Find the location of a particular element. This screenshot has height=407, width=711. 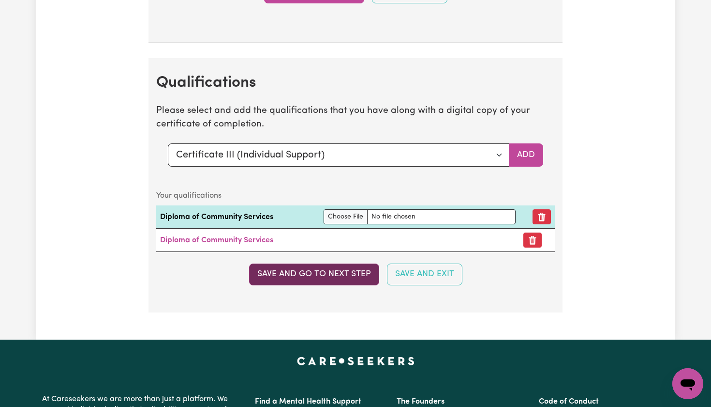

a: Careseekers home page is located at coordinates (356, 361).